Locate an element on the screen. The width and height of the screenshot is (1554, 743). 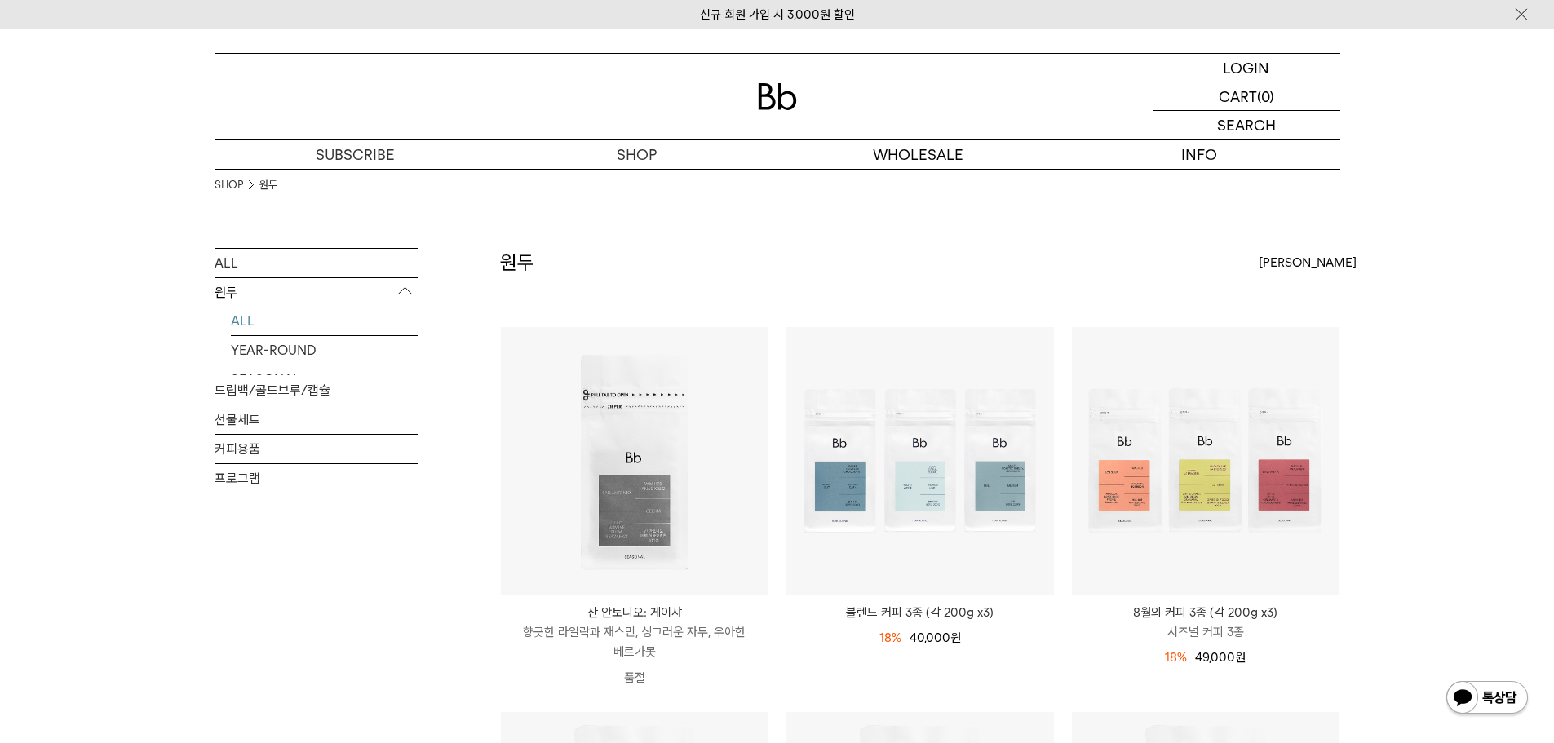
p: 시즈널 커피 3종 is located at coordinates (1206, 632).